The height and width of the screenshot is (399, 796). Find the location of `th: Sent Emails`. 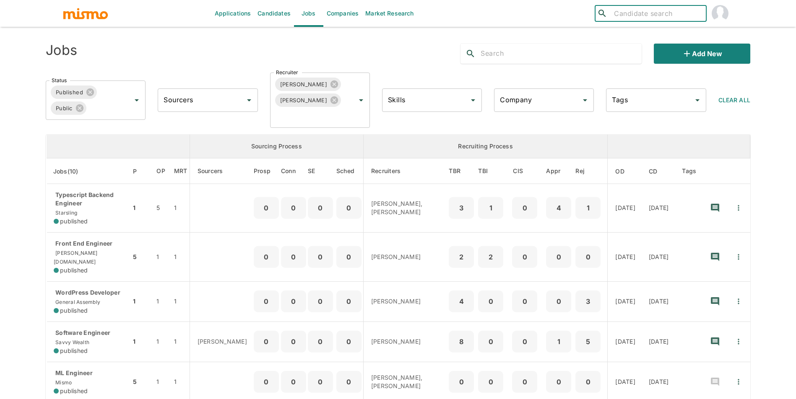

th: Sent Emails is located at coordinates (320, 171).